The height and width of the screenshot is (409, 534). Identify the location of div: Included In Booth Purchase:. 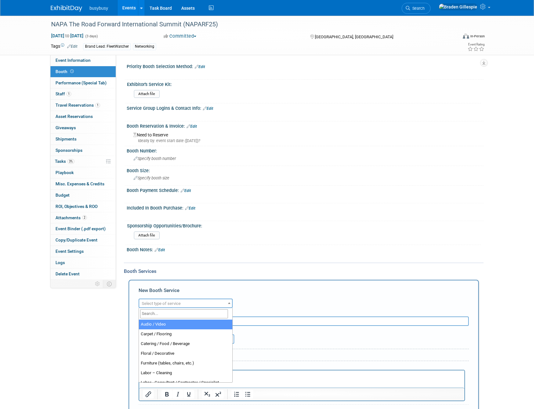
(305, 207).